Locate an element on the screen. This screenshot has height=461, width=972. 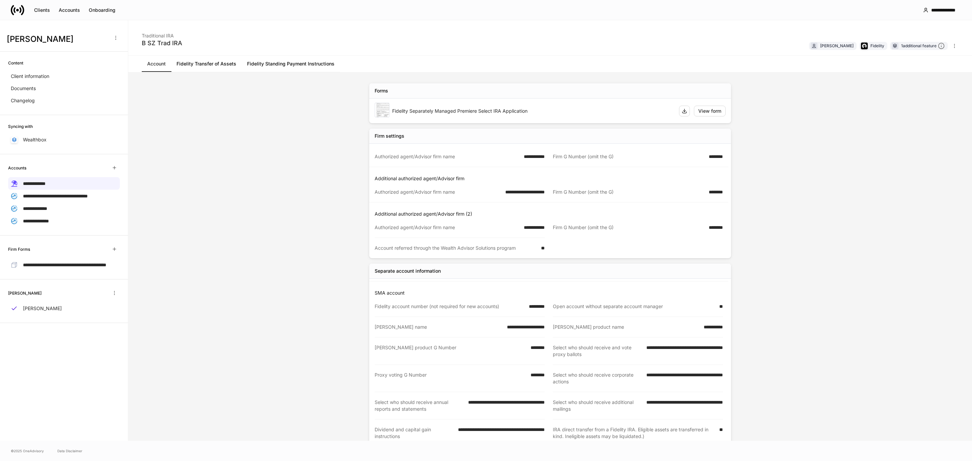
button: Onboarding is located at coordinates (102, 10).